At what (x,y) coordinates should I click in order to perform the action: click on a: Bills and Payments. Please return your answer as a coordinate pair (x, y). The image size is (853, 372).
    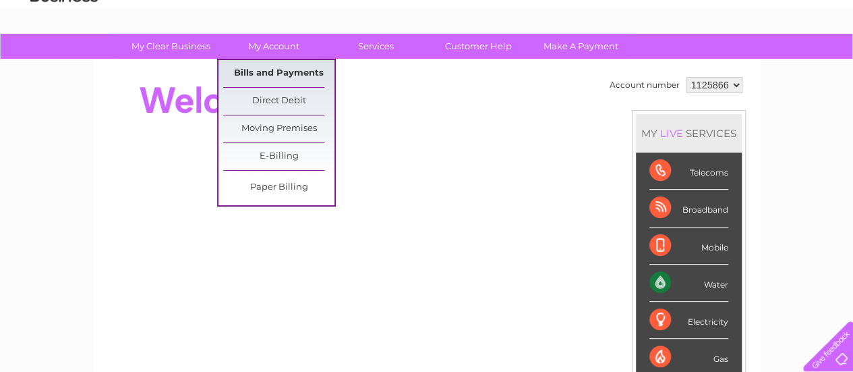
    Looking at the image, I should click on (279, 74).